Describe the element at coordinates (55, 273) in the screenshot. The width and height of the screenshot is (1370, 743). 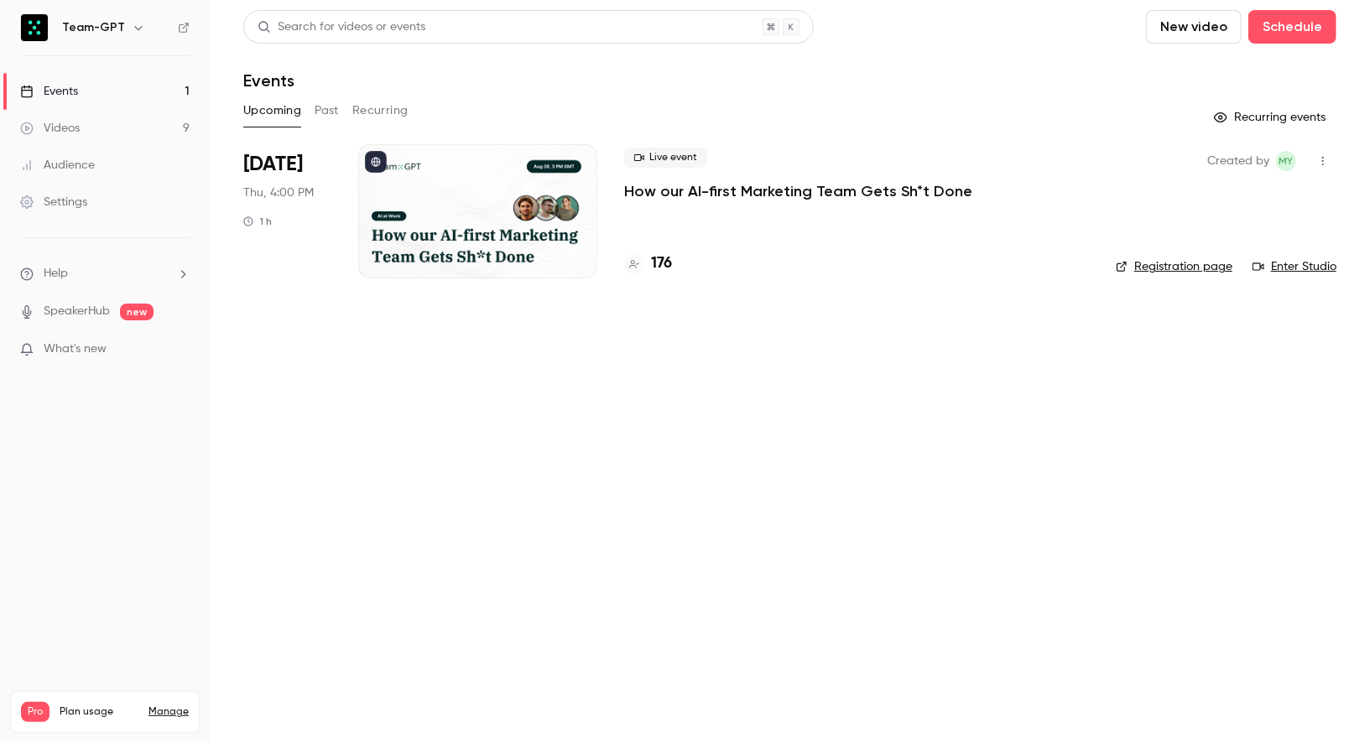
I see `span: Help` at that location.